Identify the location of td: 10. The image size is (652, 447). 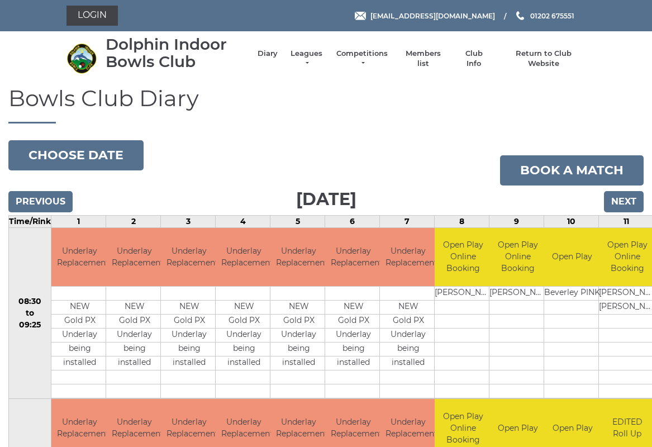
(571, 221).